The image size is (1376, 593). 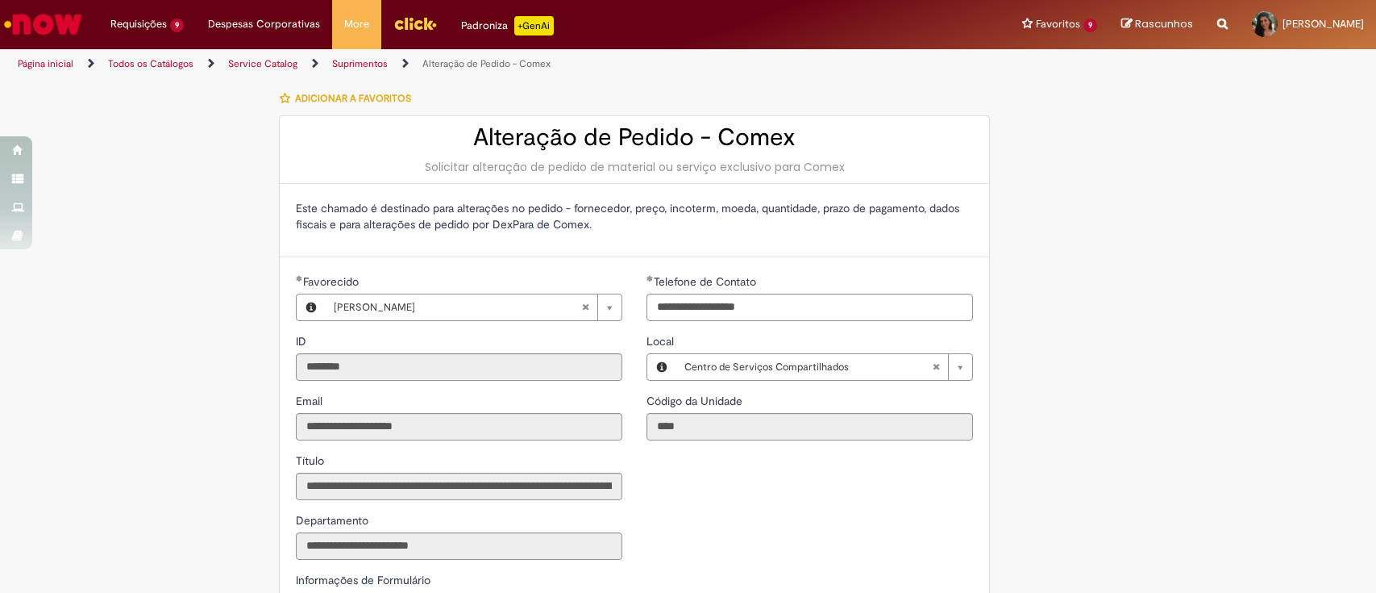 What do you see at coordinates (139, 24) in the screenshot?
I see `span: Requisições` at bounding box center [139, 24].